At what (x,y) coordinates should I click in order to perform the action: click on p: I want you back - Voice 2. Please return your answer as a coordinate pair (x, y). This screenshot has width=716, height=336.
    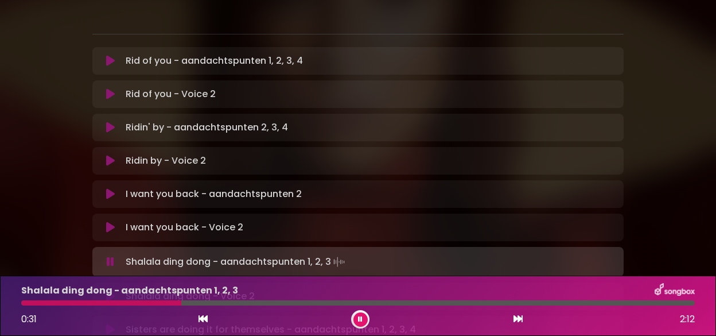
    Looking at the image, I should click on (184, 227).